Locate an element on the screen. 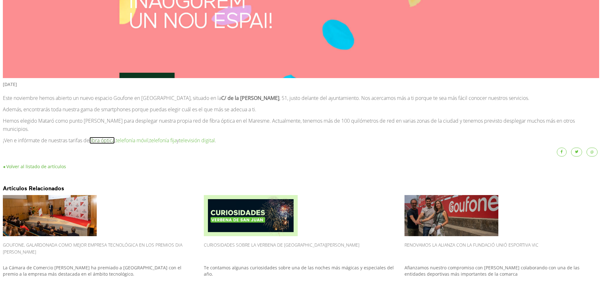  p: Además, encontrarás toda nuestra gama de smartphones porque puedas elegir cuál es el que más se a... is located at coordinates (301, 109).